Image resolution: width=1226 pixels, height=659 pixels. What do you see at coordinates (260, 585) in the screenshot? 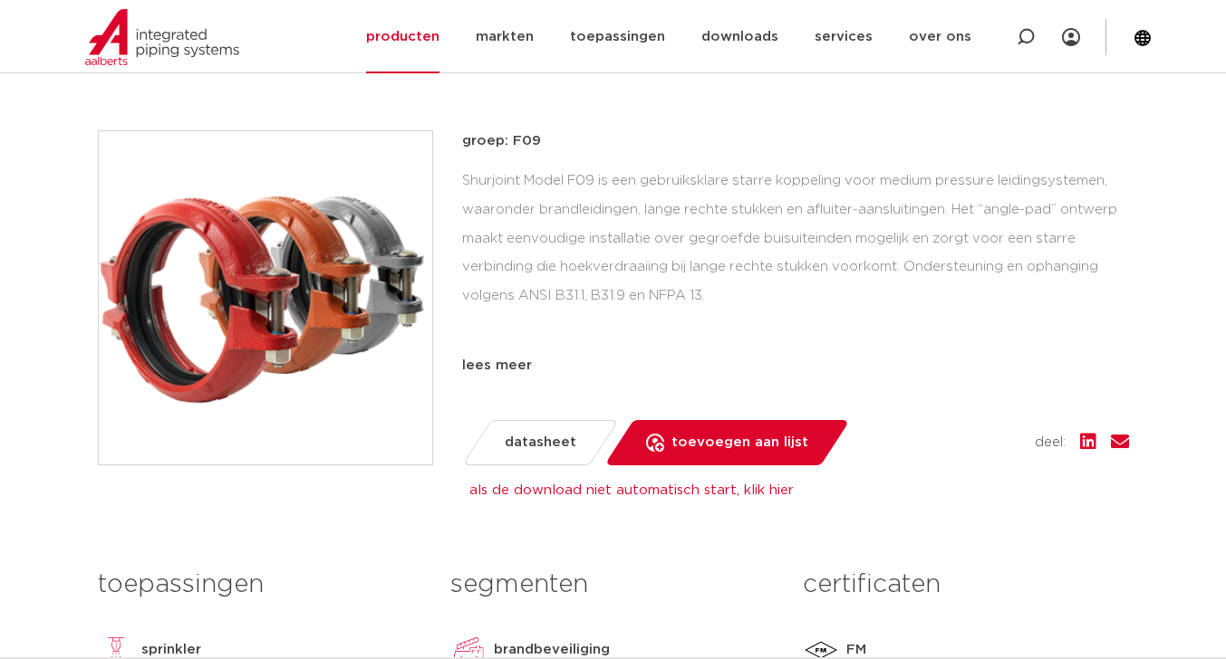
I see `h3: toepassingen` at bounding box center [260, 585].